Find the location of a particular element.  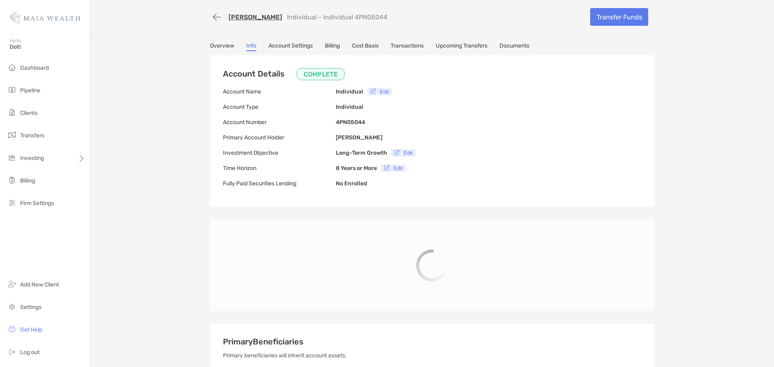

span: Log out is located at coordinates (30, 352).